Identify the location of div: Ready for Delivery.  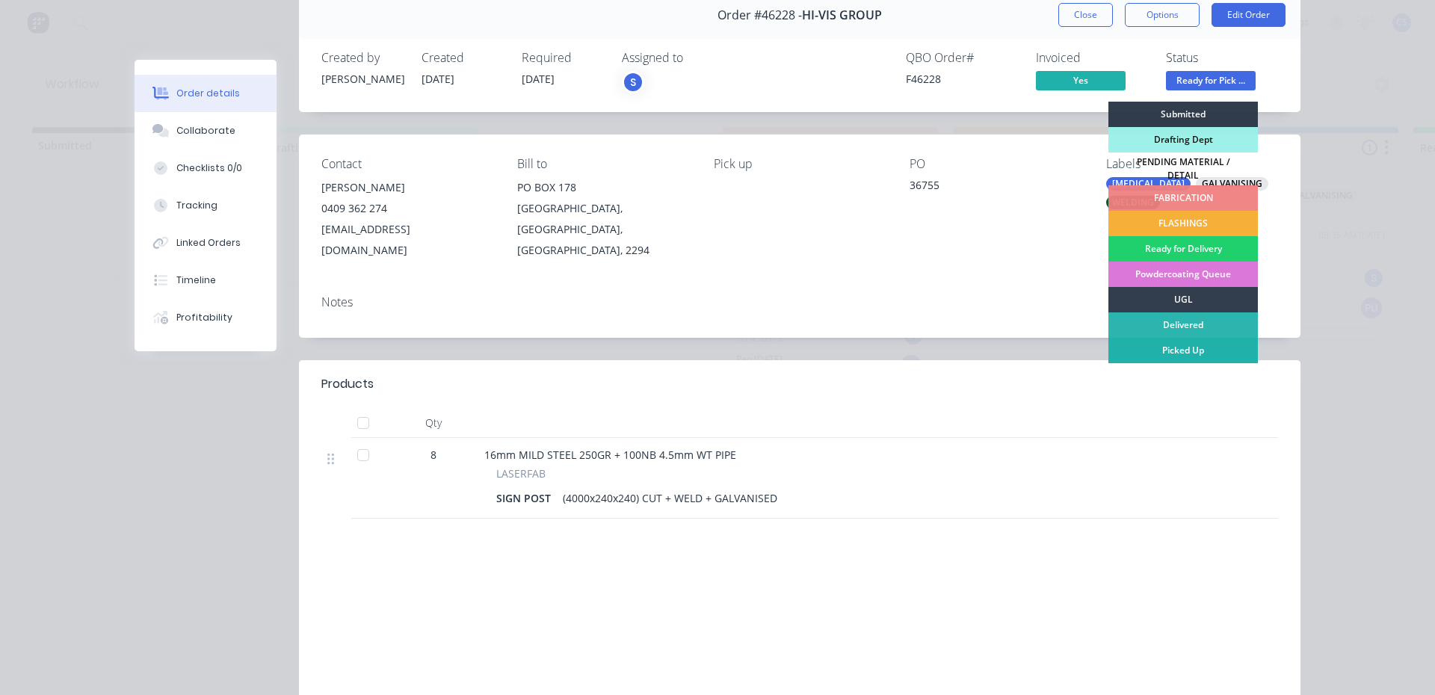
(1183, 249).